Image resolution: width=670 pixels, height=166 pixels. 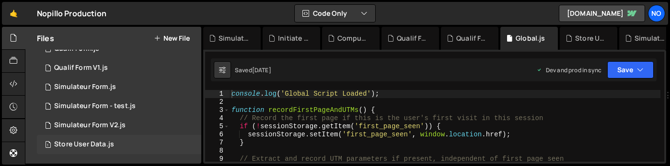 What do you see at coordinates (119, 145) in the screenshot?
I see `div: 8072/18527.js` at bounding box center [119, 145].